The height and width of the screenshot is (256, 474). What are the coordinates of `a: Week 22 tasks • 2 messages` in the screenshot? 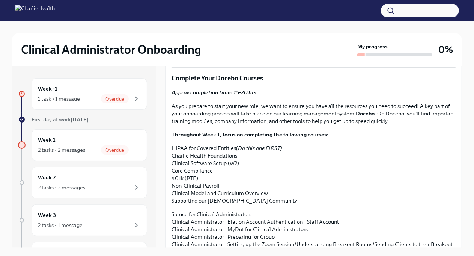 It's located at (83, 183).